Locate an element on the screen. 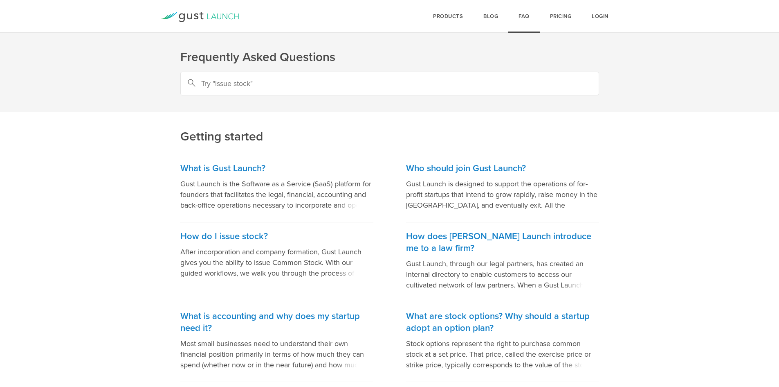  h3: What are stock options? Why should a startup adopt an option plan? is located at coordinates (503, 322).